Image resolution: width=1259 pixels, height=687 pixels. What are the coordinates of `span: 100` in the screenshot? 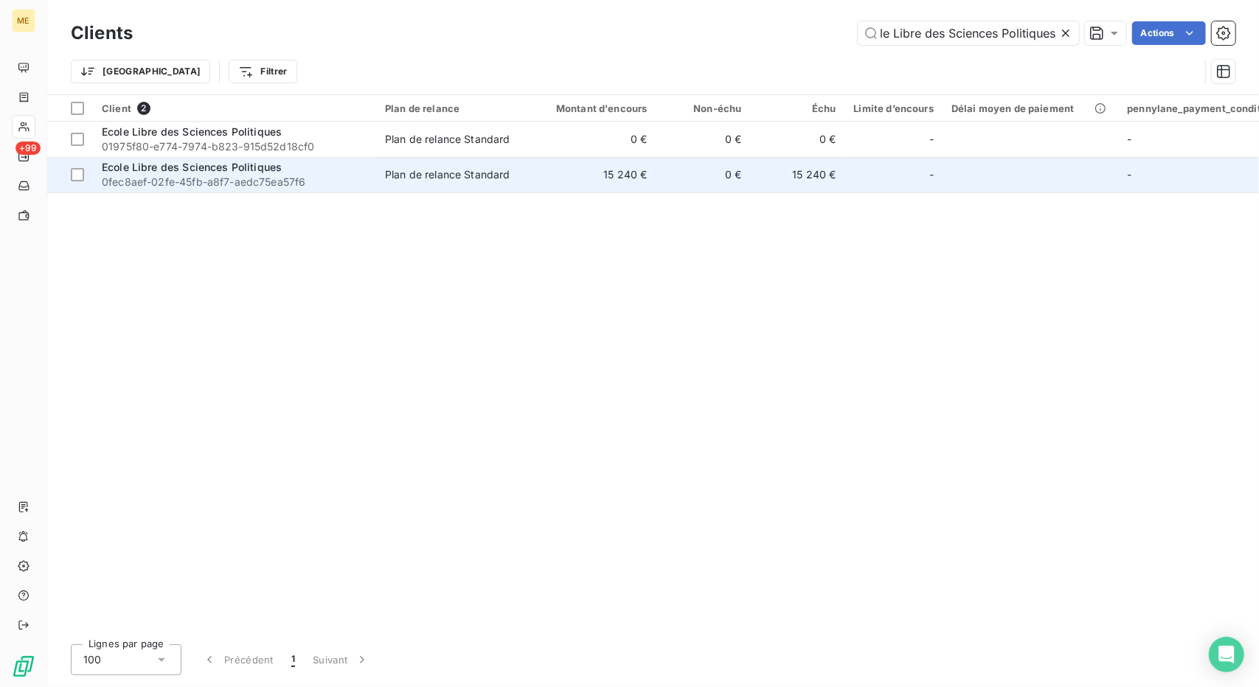 It's located at (92, 660).